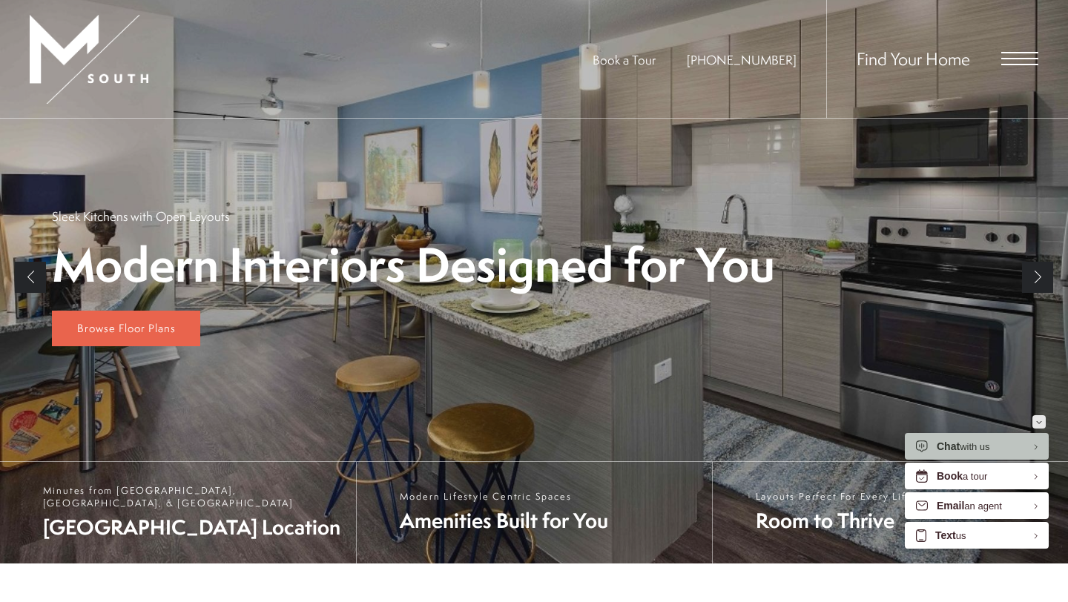  I want to click on p: Modern Interiors Designed for You, so click(413, 265).